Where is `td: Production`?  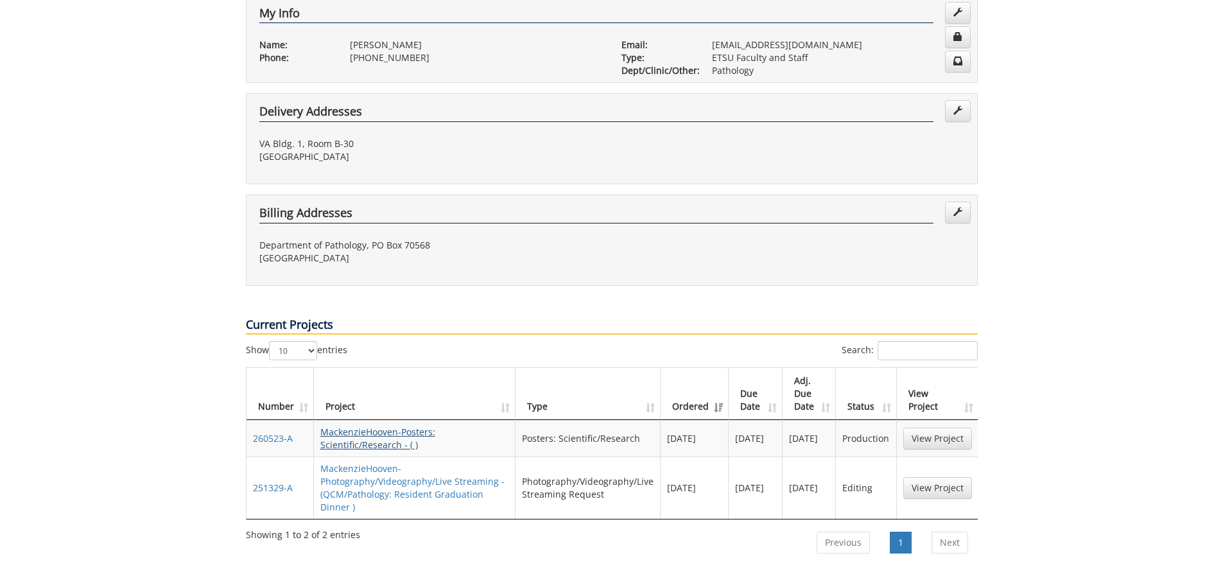
td: Production is located at coordinates (866, 438).